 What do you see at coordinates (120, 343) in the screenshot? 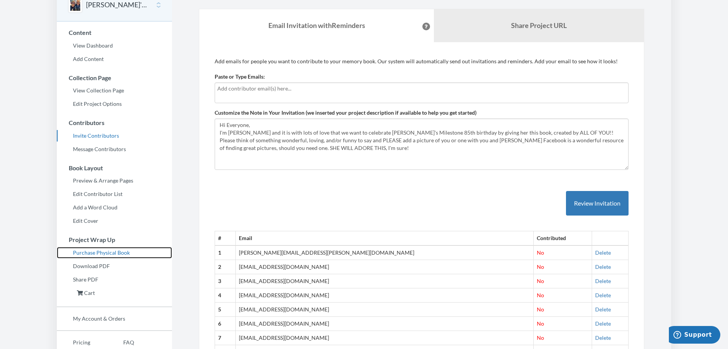
I see `a: FAQ` at bounding box center [120, 343].